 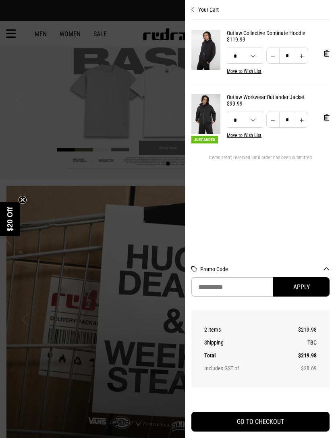 What do you see at coordinates (302, 287) in the screenshot?
I see `button: Apply` at bounding box center [302, 287].